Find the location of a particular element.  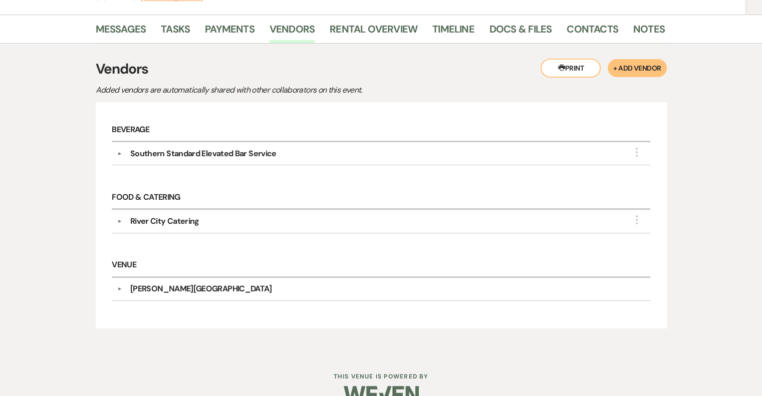

a: Notes is located at coordinates (649, 32).